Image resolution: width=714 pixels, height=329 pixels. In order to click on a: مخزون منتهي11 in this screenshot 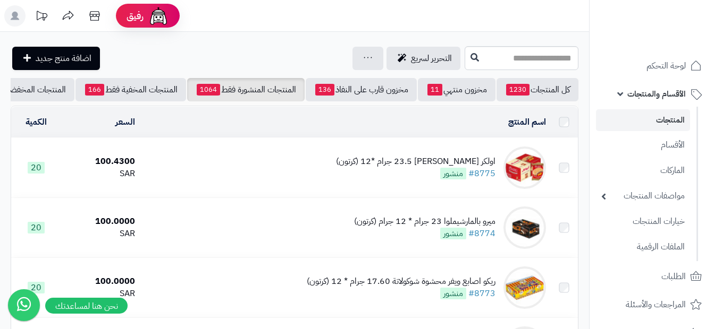, I will do `click(456, 90)`.